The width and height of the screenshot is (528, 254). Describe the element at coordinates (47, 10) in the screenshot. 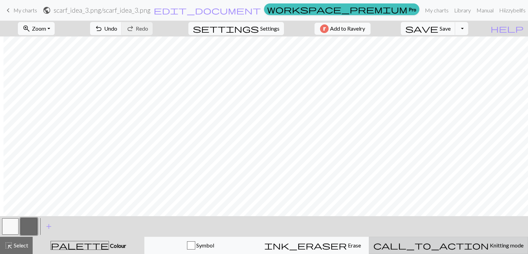

I see `span: public` at that location.